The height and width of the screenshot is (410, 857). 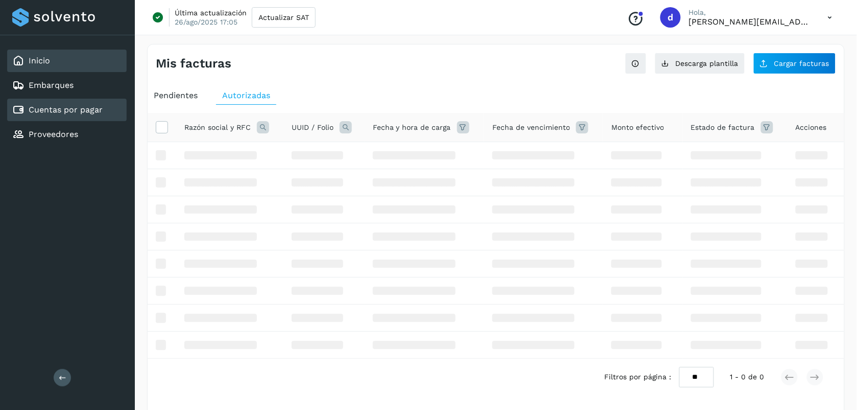 I want to click on div: Inicio, so click(x=67, y=61).